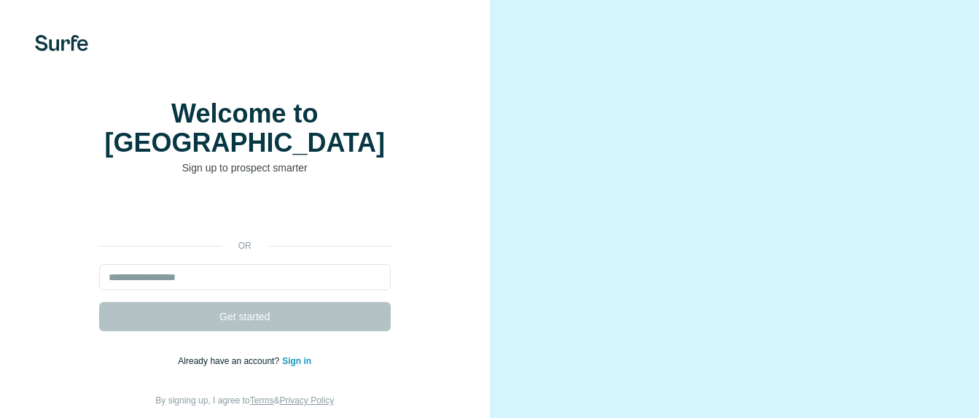 The image size is (979, 418). What do you see at coordinates (262, 400) in the screenshot?
I see `a: Terms` at bounding box center [262, 400].